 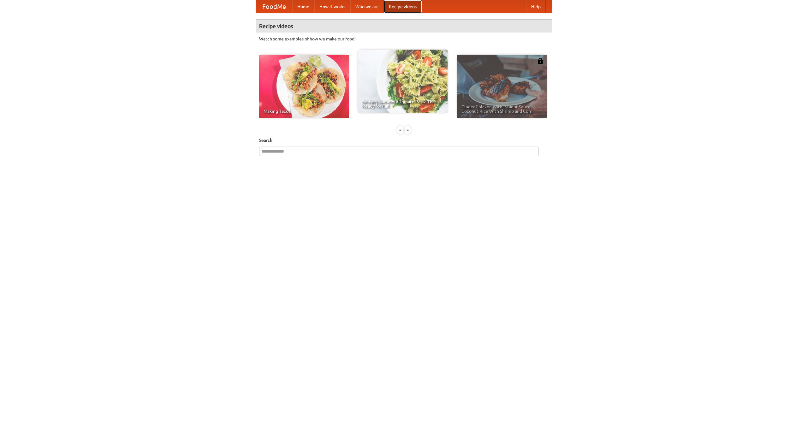 I want to click on a: Recipe videos, so click(x=403, y=7).